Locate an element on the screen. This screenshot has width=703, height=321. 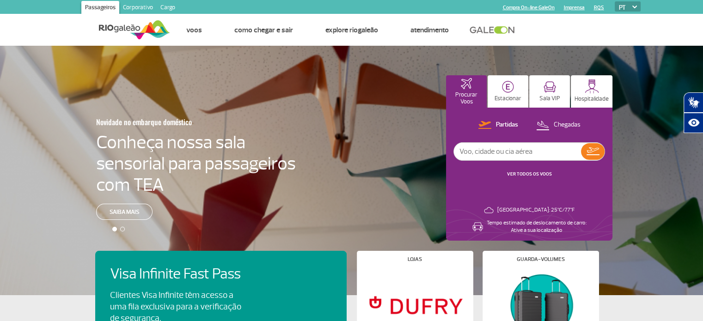
img: airplaneHomeActive.svg is located at coordinates (466, 84).